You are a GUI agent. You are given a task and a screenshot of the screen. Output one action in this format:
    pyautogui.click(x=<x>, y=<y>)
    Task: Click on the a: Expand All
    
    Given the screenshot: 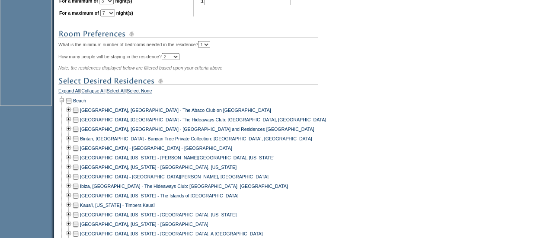 What is the action you would take?
    pyautogui.click(x=69, y=92)
    